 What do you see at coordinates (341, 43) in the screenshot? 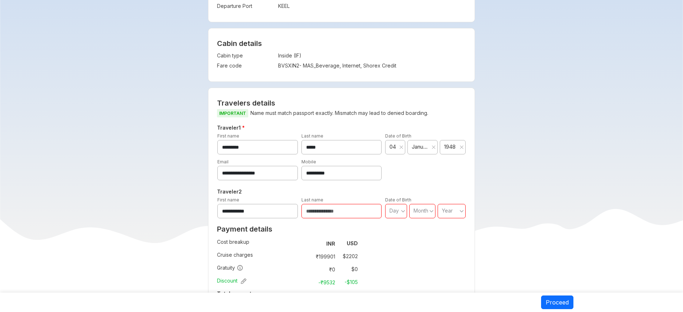
I see `h4: Cabin details` at bounding box center [341, 43].